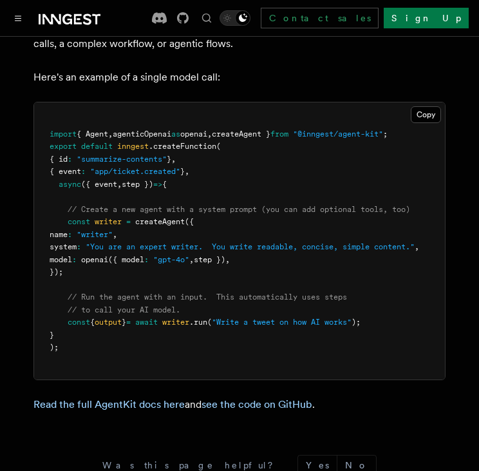  What do you see at coordinates (250, 247) in the screenshot?
I see `span: "You are an expert writer. You write readable, concise, simple content."` at bounding box center [250, 247].